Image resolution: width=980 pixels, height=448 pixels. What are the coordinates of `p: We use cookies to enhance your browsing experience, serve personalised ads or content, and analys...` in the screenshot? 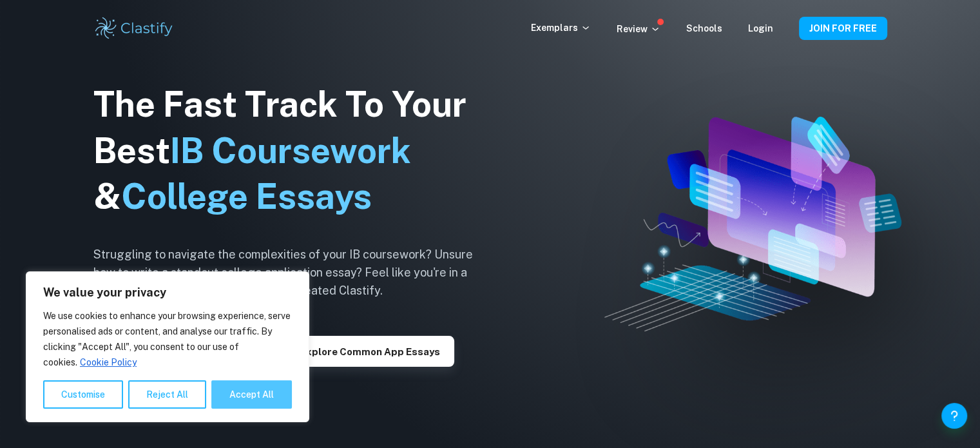 It's located at (167, 339).